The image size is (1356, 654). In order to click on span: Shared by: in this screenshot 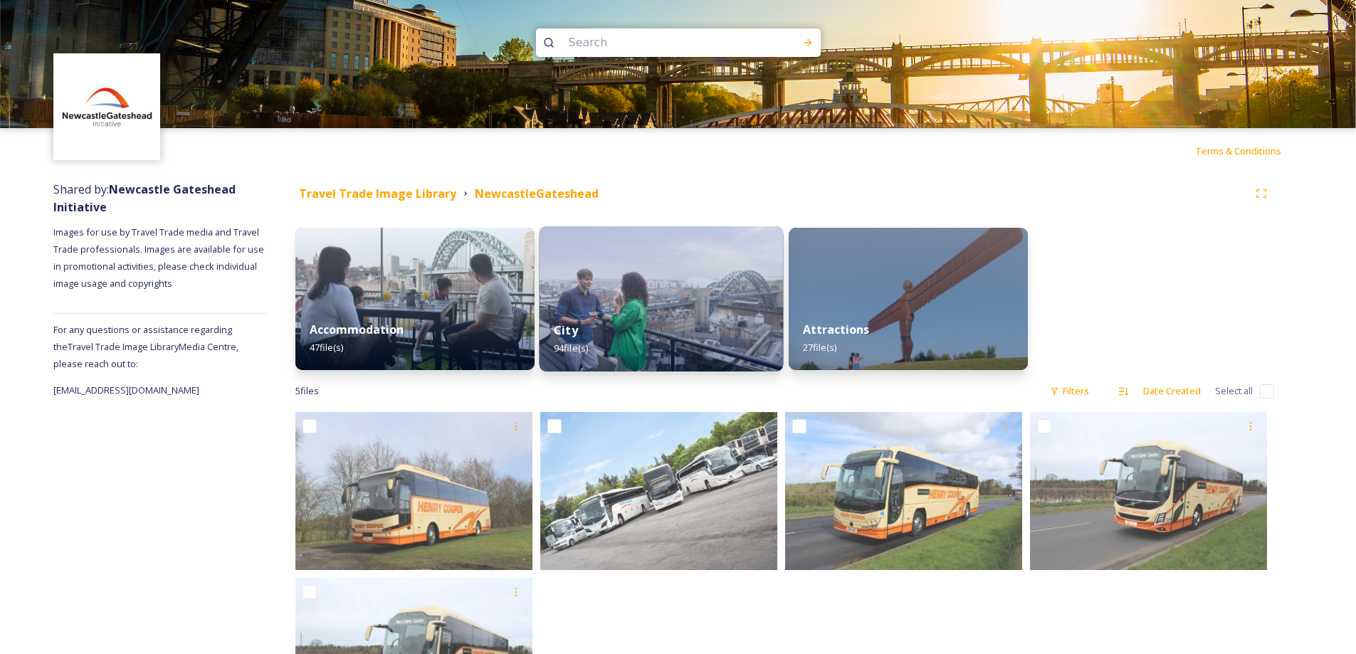, I will do `click(145, 198)`.